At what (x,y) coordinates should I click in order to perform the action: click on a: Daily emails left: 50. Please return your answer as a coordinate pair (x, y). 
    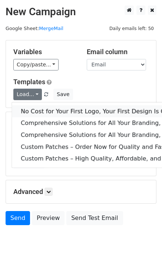
    Looking at the image, I should click on (132, 28).